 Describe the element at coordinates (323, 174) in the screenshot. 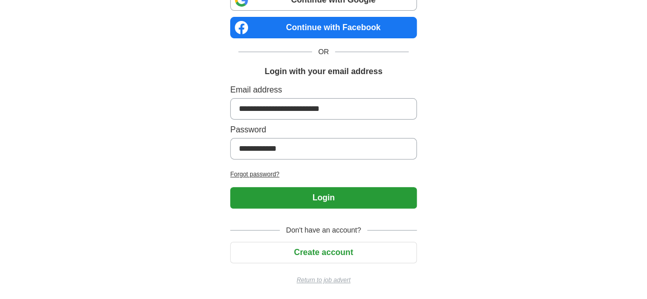

I see `h2: Forgot password?` at that location.